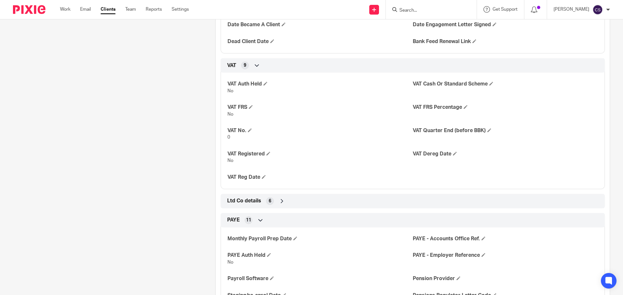 The image size is (623, 295). I want to click on span: PAYE, so click(233, 220).